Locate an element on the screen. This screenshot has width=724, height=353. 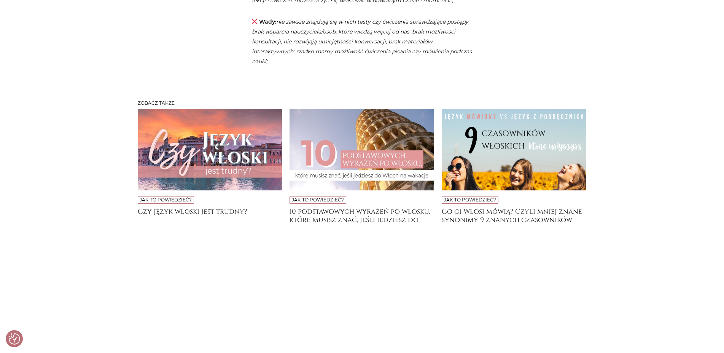
h3: Zobacz także is located at coordinates (362, 103).